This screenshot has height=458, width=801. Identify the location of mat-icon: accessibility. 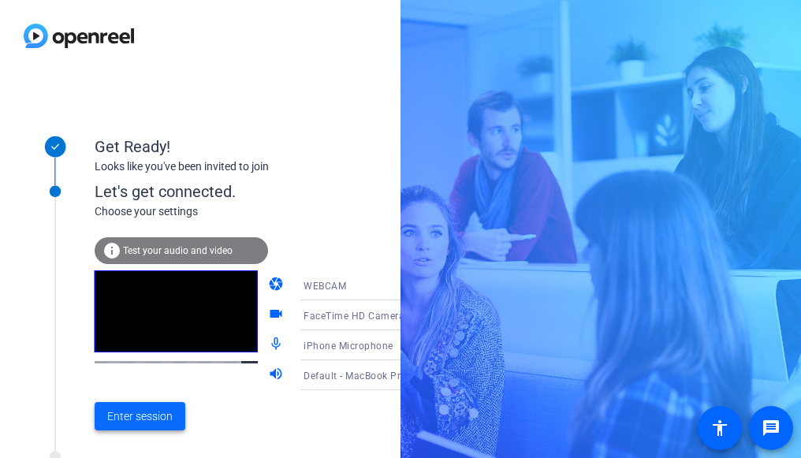
(720, 428).